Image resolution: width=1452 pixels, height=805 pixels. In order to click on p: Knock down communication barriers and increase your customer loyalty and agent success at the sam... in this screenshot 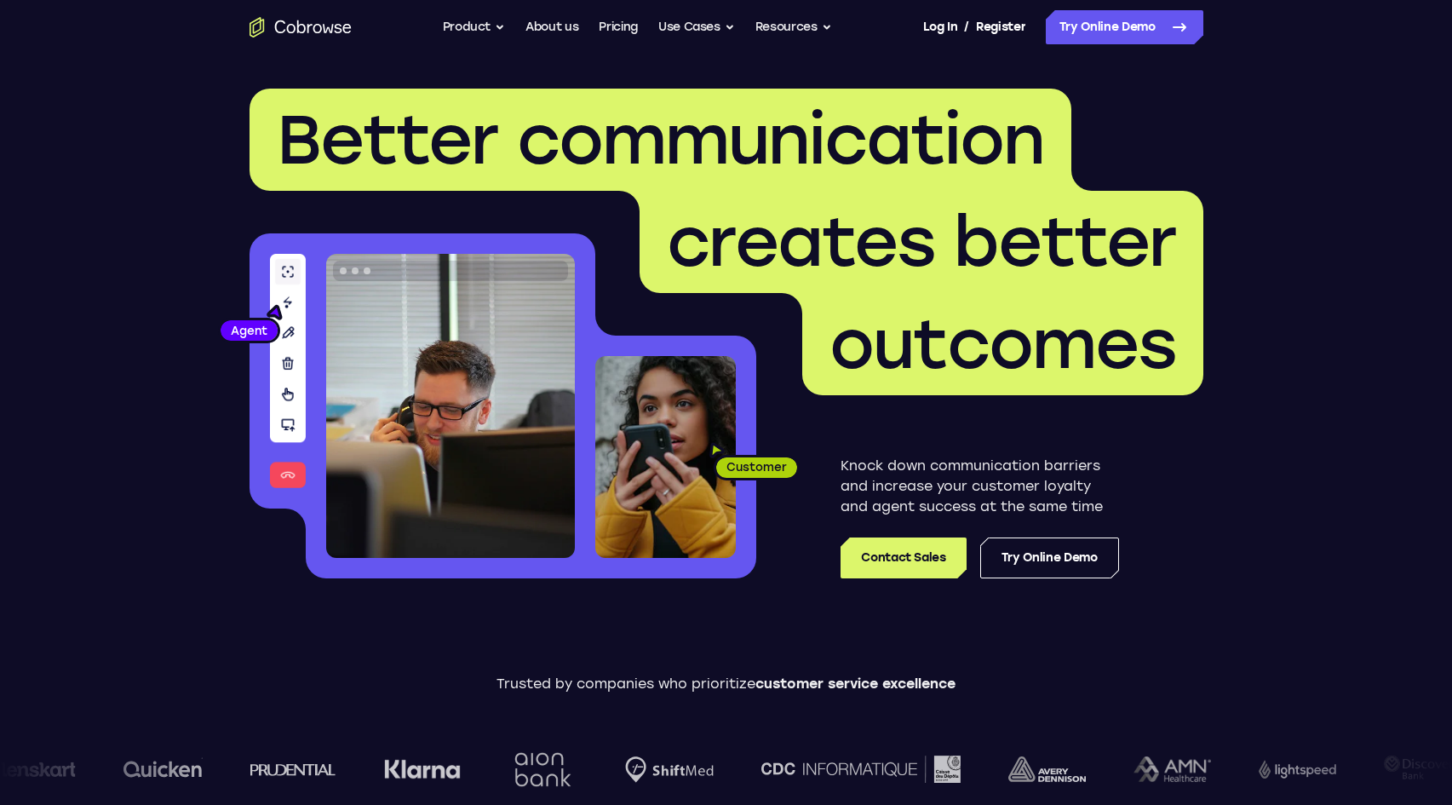, I will do `click(980, 486)`.